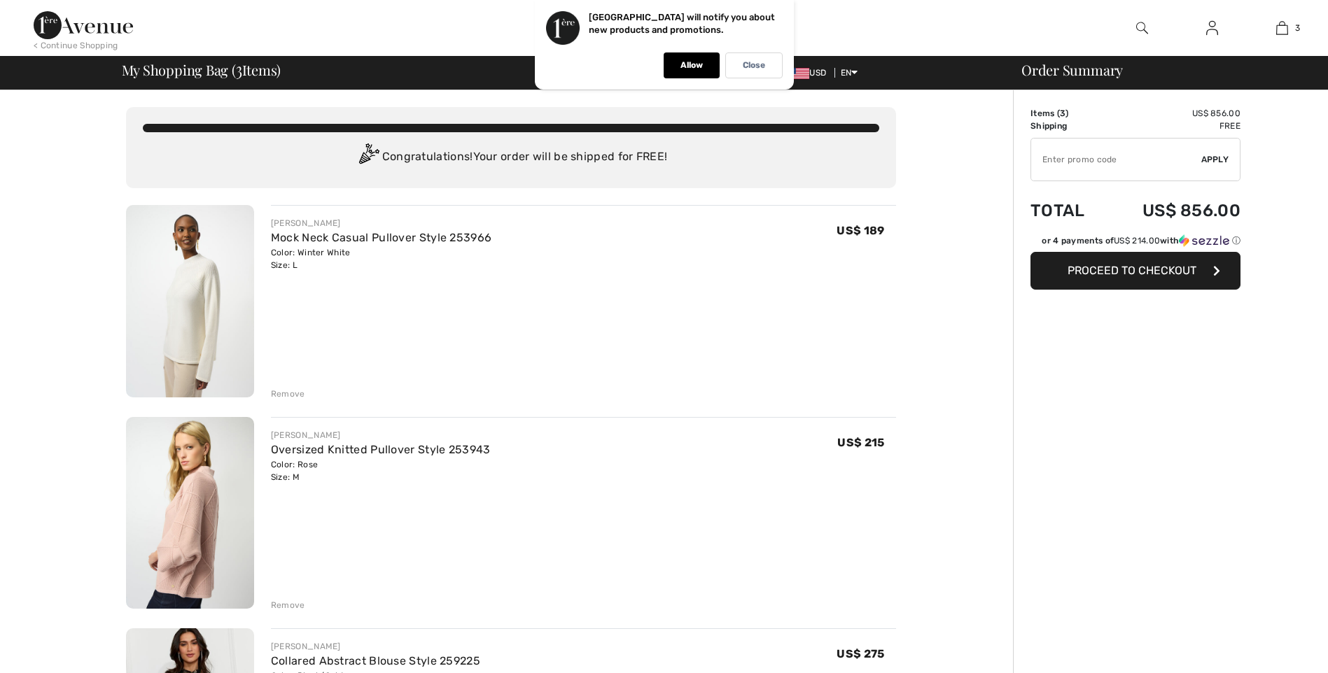 The width and height of the screenshot is (1328, 673). I want to click on img: search the website, so click(1142, 28).